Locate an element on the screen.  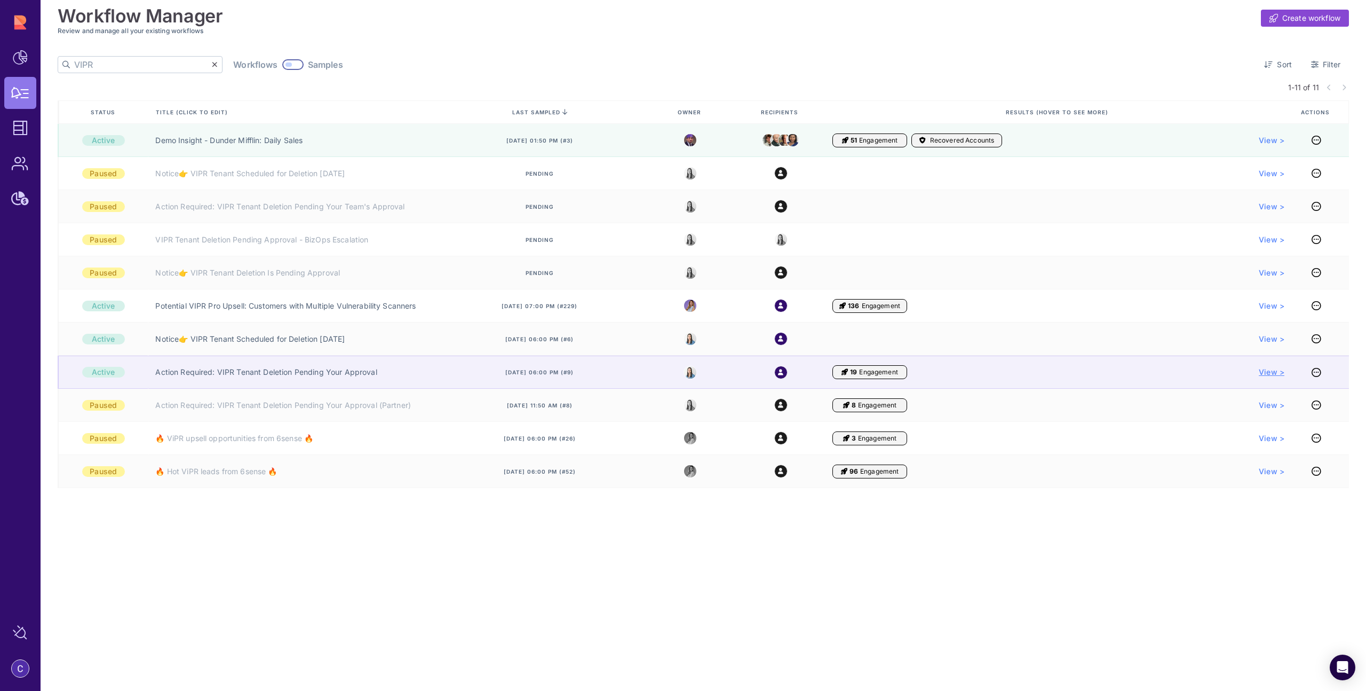
span: Status is located at coordinates (104, 112).